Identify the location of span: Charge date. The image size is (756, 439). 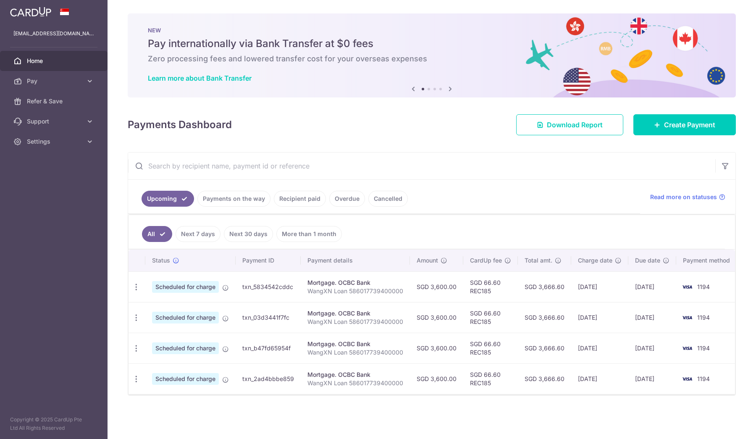
(595, 260).